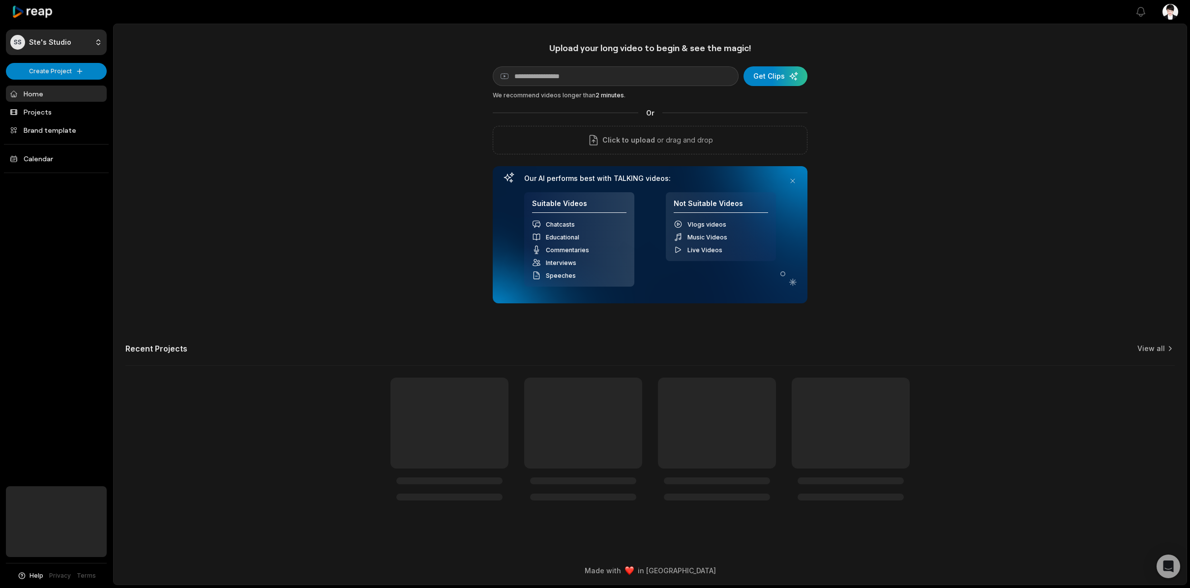 Image resolution: width=1190 pixels, height=588 pixels. I want to click on span: Vlogs videos, so click(707, 224).